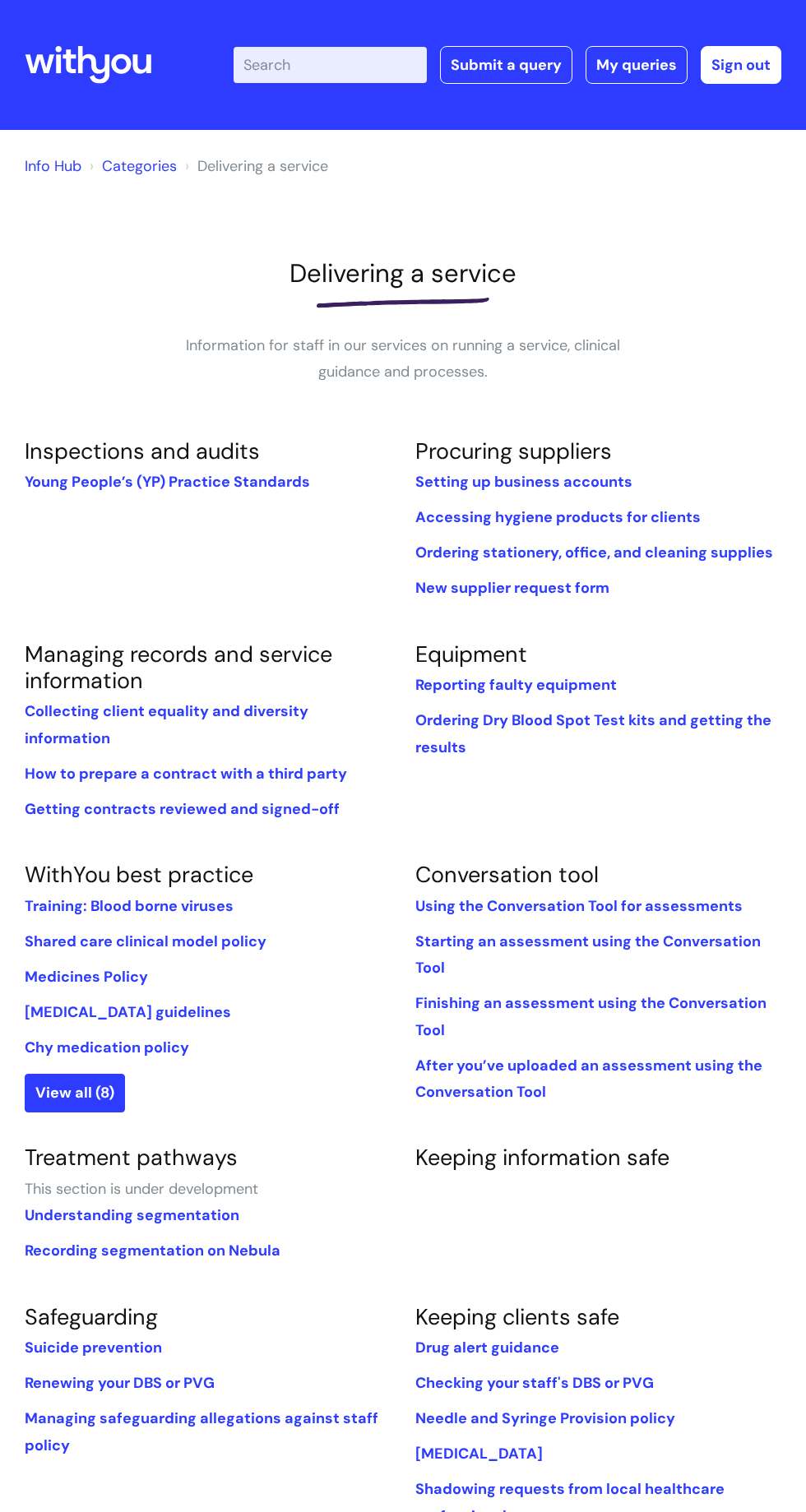 The width and height of the screenshot is (806, 1512). What do you see at coordinates (166, 724) in the screenshot?
I see `a: Collecting client equality and diversity information` at bounding box center [166, 724].